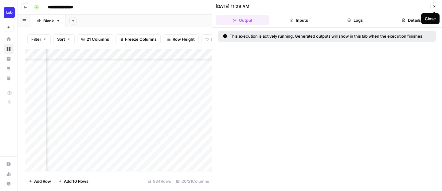 Image resolution: width=442 pixels, height=191 pixels. Describe the element at coordinates (138, 39) in the screenshot. I see `button: Freeze Columns` at that location.